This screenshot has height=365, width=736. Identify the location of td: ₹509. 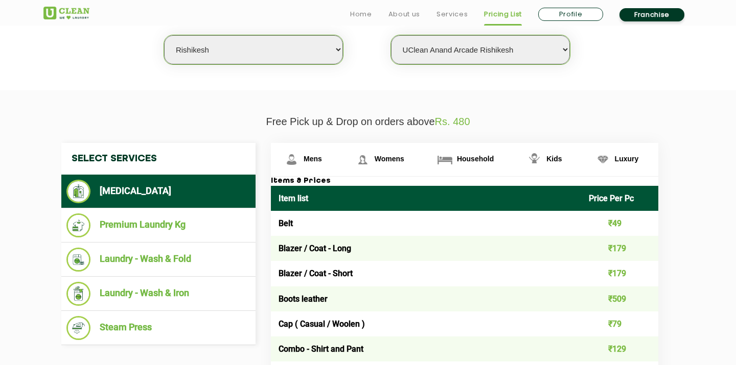
(620, 299).